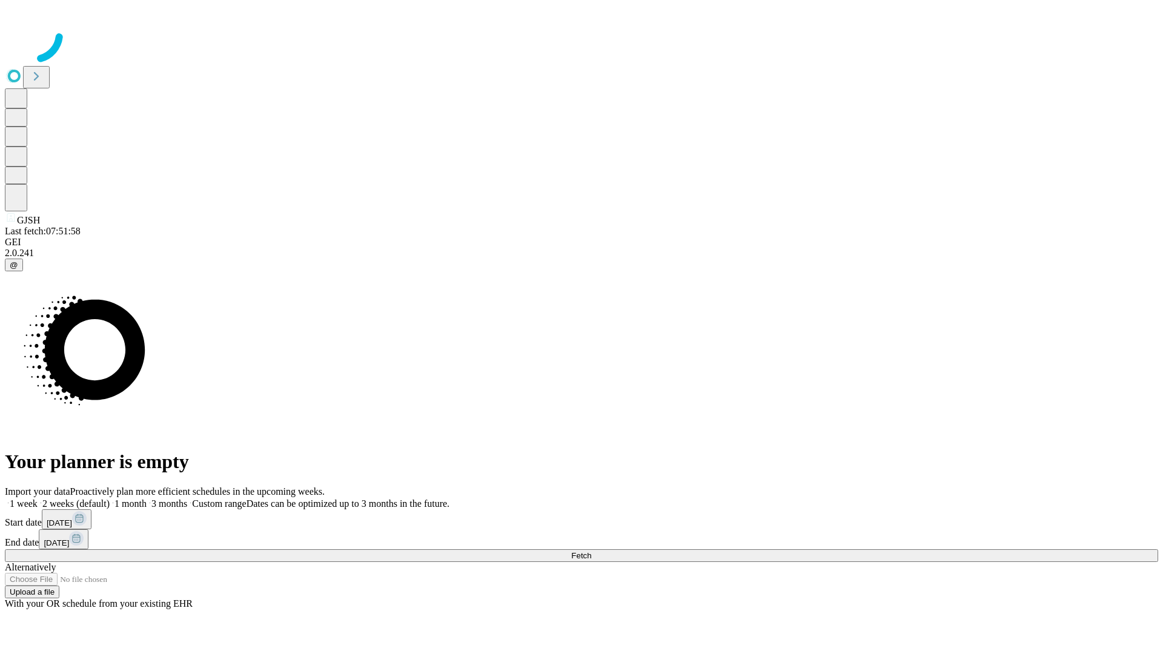  Describe the element at coordinates (581, 242) in the screenshot. I see `div: GEI` at that location.